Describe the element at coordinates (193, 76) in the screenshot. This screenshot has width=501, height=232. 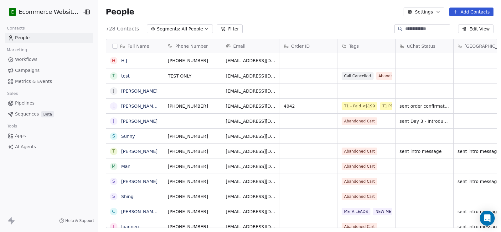
I see `span: TEST ONLY` at that location.